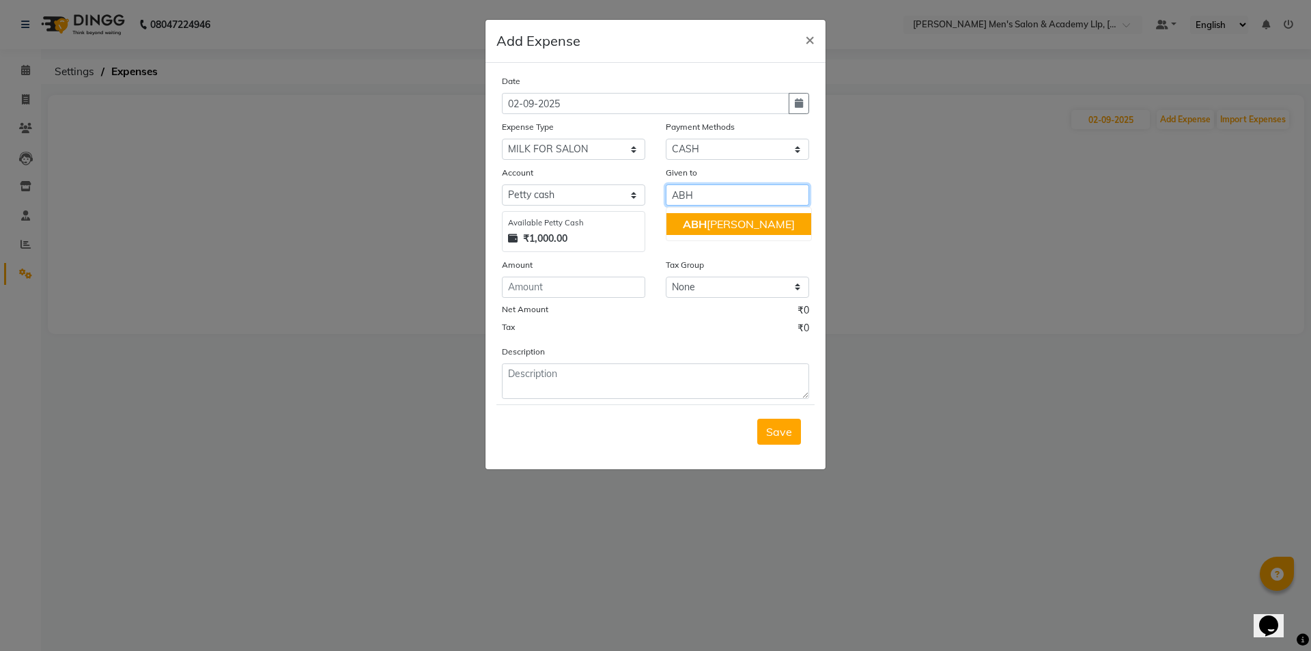  Describe the element at coordinates (523, 352) in the screenshot. I see `label: Description` at that location.